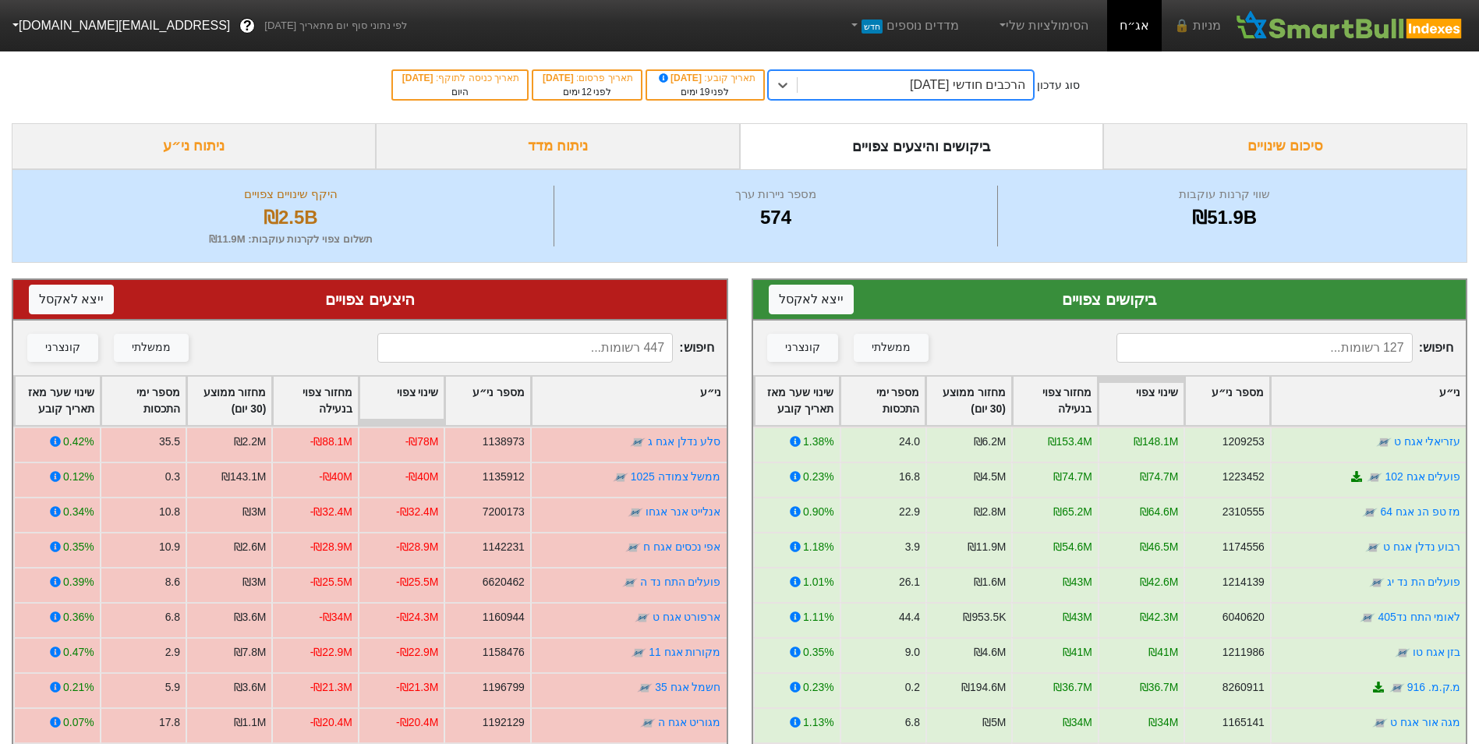  What do you see at coordinates (683, 512) in the screenshot?
I see `a: אנלייט אנר אגחו` at bounding box center [683, 512].